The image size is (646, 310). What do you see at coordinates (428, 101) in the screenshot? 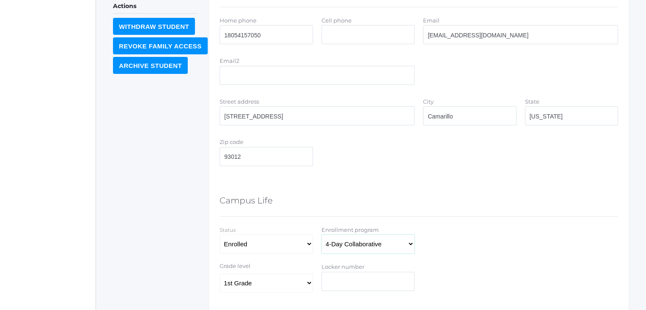
I see `label: City` at bounding box center [428, 101].